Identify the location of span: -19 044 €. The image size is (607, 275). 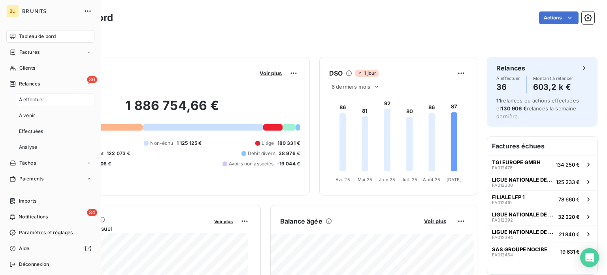
(289, 164).